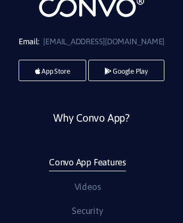  Describe the element at coordinates (87, 211) in the screenshot. I see `a: Security` at that location.